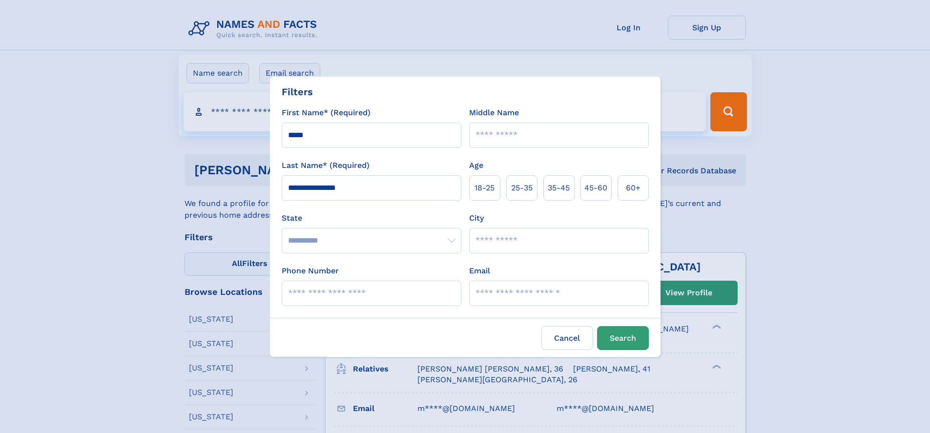 This screenshot has height=433, width=930. What do you see at coordinates (479, 271) in the screenshot?
I see `label: Email` at bounding box center [479, 271].